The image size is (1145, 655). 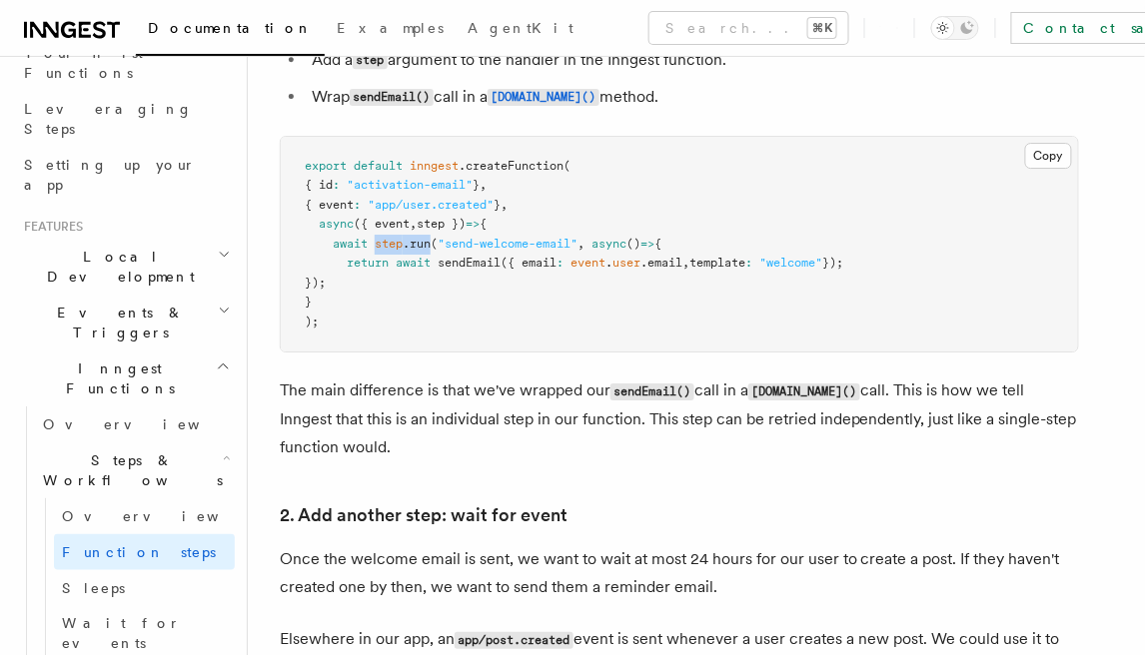 What do you see at coordinates (661, 263) in the screenshot?
I see `span: .email` at bounding box center [661, 263].